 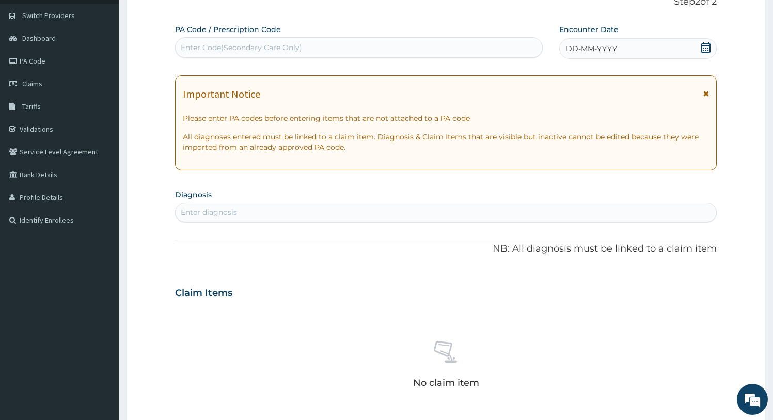 What do you see at coordinates (228, 29) in the screenshot?
I see `label: PA Code / Prescription Code` at bounding box center [228, 29].